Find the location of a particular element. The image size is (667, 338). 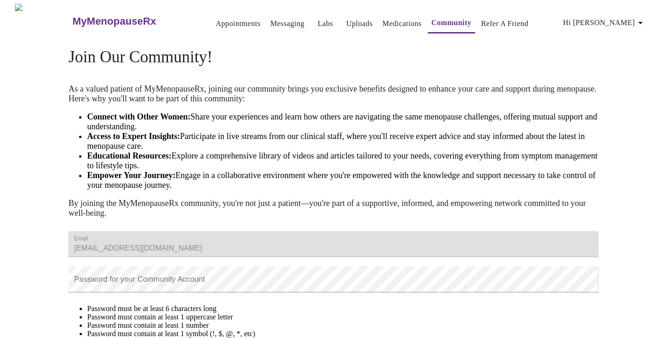

a: Medications is located at coordinates (402, 24).